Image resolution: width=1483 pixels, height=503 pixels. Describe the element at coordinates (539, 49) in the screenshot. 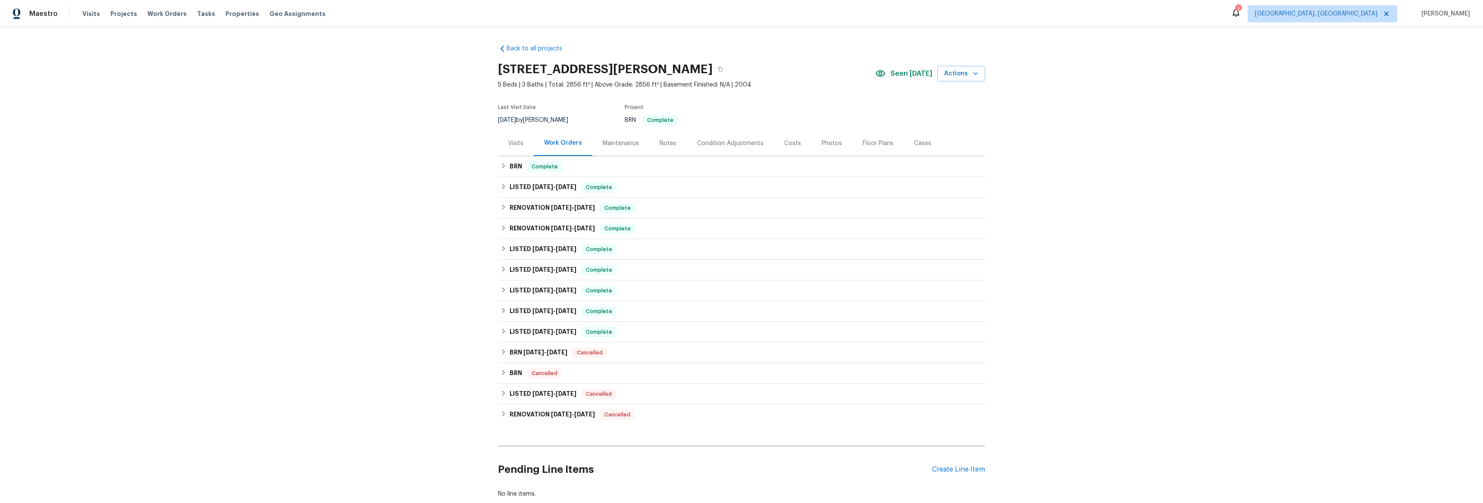

I see `a: Back to all projects` at that location.